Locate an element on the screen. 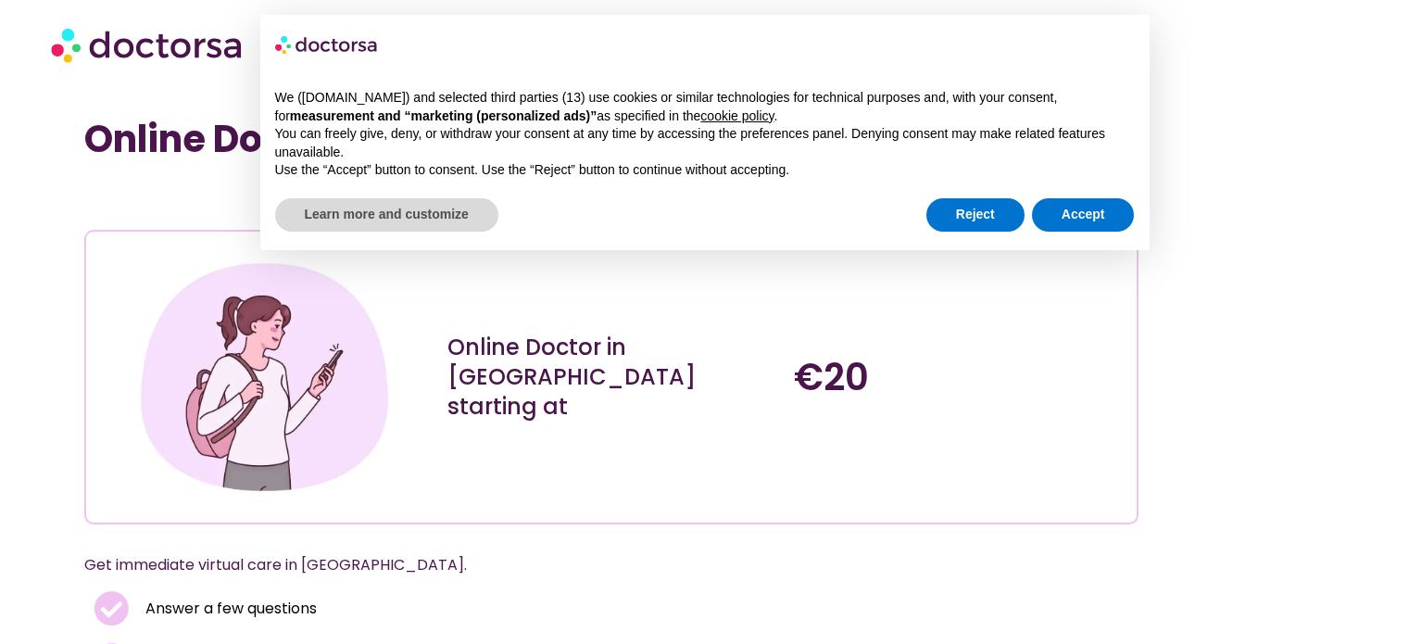 The image size is (1409, 644). a: cookie policy is located at coordinates (736, 116).